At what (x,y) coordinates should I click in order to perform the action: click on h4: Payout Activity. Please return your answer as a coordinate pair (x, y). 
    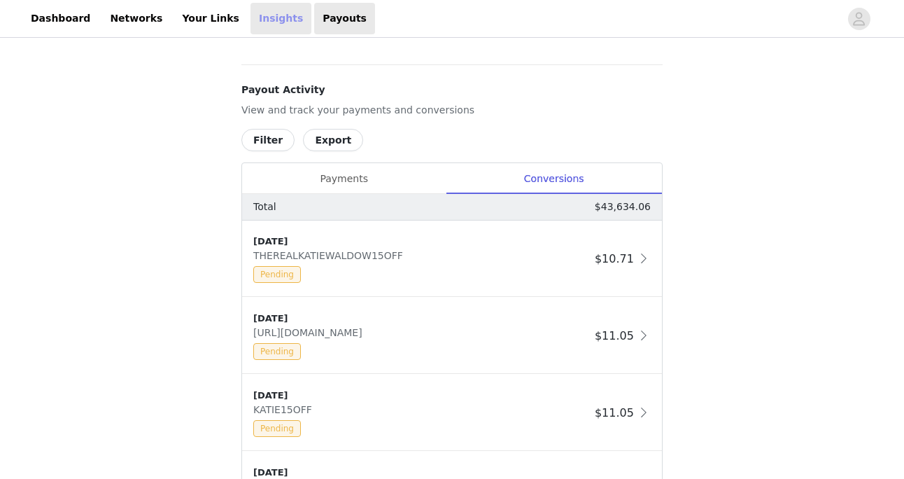
    Looking at the image, I should click on (452, 90).